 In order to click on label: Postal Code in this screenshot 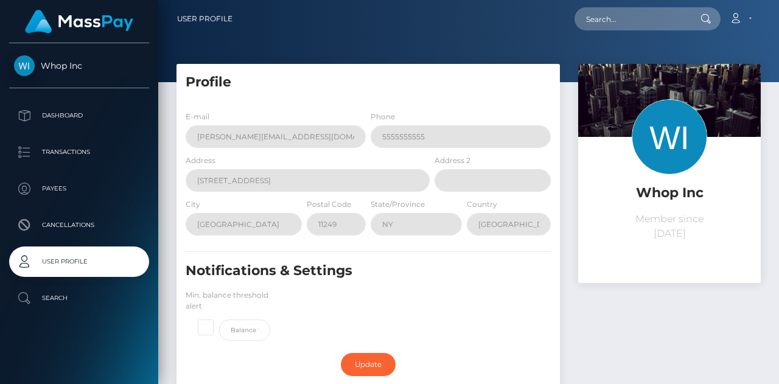, I will do `click(329, 205)`.